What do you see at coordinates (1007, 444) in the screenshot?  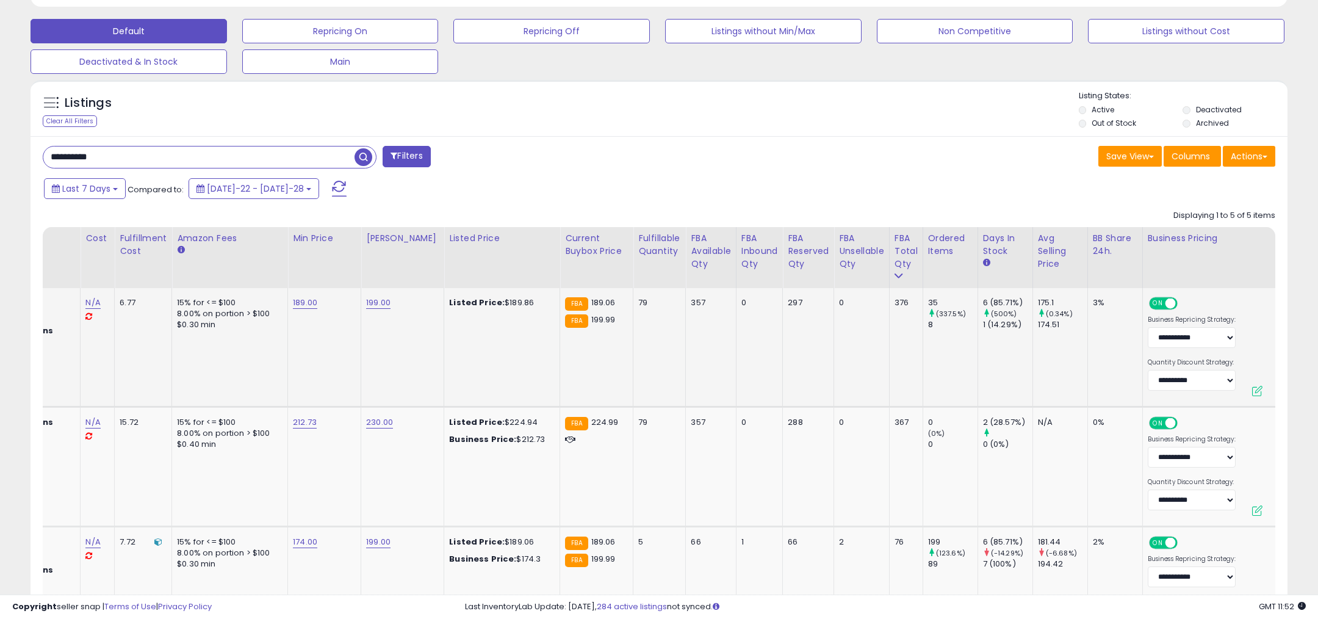 I see `div: 0 (0%)` at bounding box center [1007, 444].